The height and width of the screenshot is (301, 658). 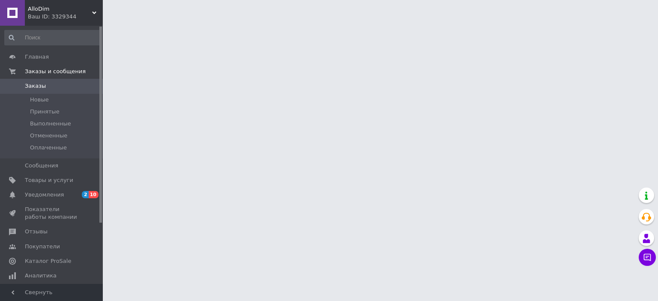 What do you see at coordinates (42, 247) in the screenshot?
I see `span: Покупатели` at bounding box center [42, 247].